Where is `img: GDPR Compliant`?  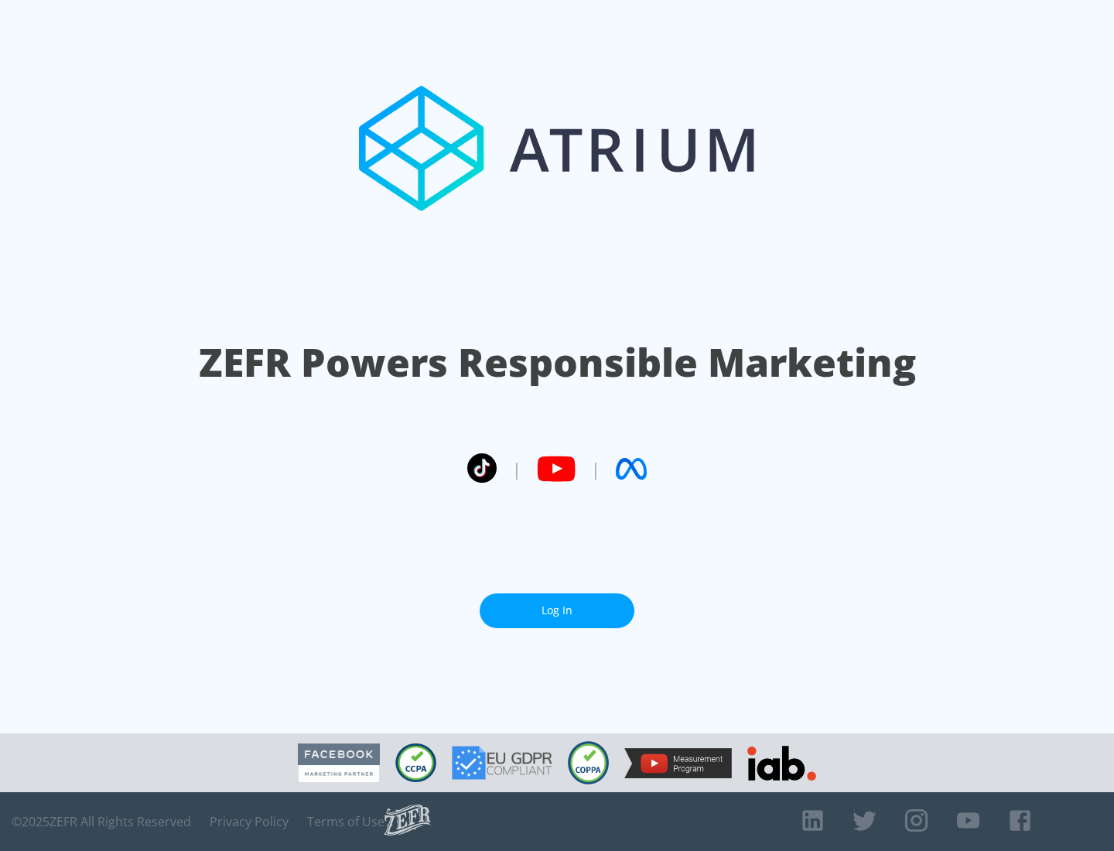 img: GDPR Compliant is located at coordinates (502, 763).